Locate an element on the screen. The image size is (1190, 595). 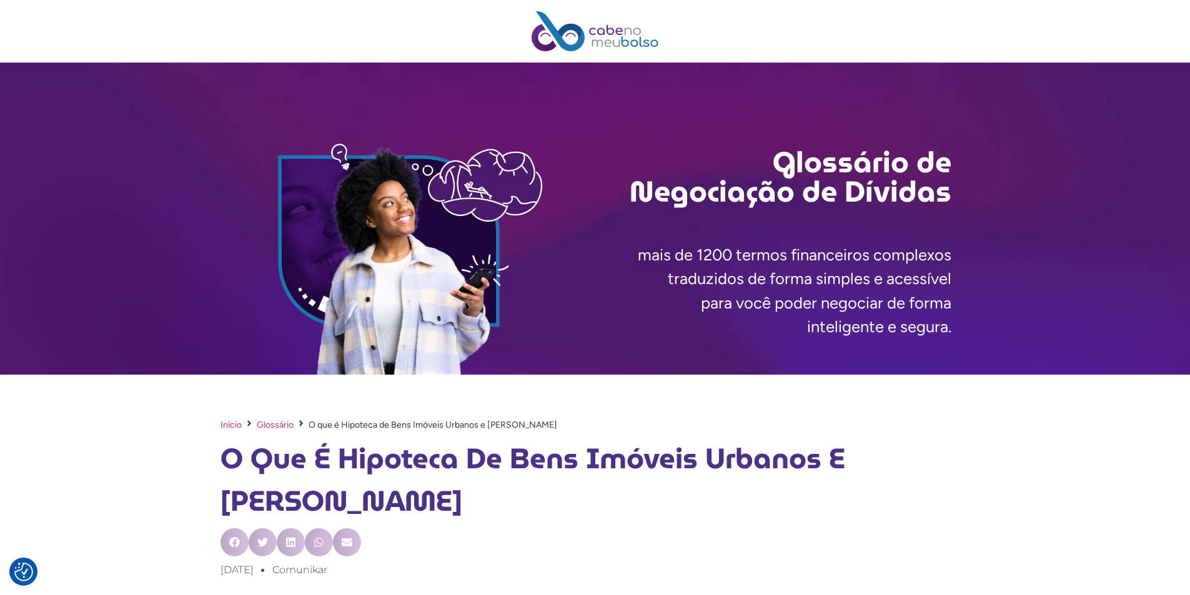
img: Revisit consent button is located at coordinates (24, 572).